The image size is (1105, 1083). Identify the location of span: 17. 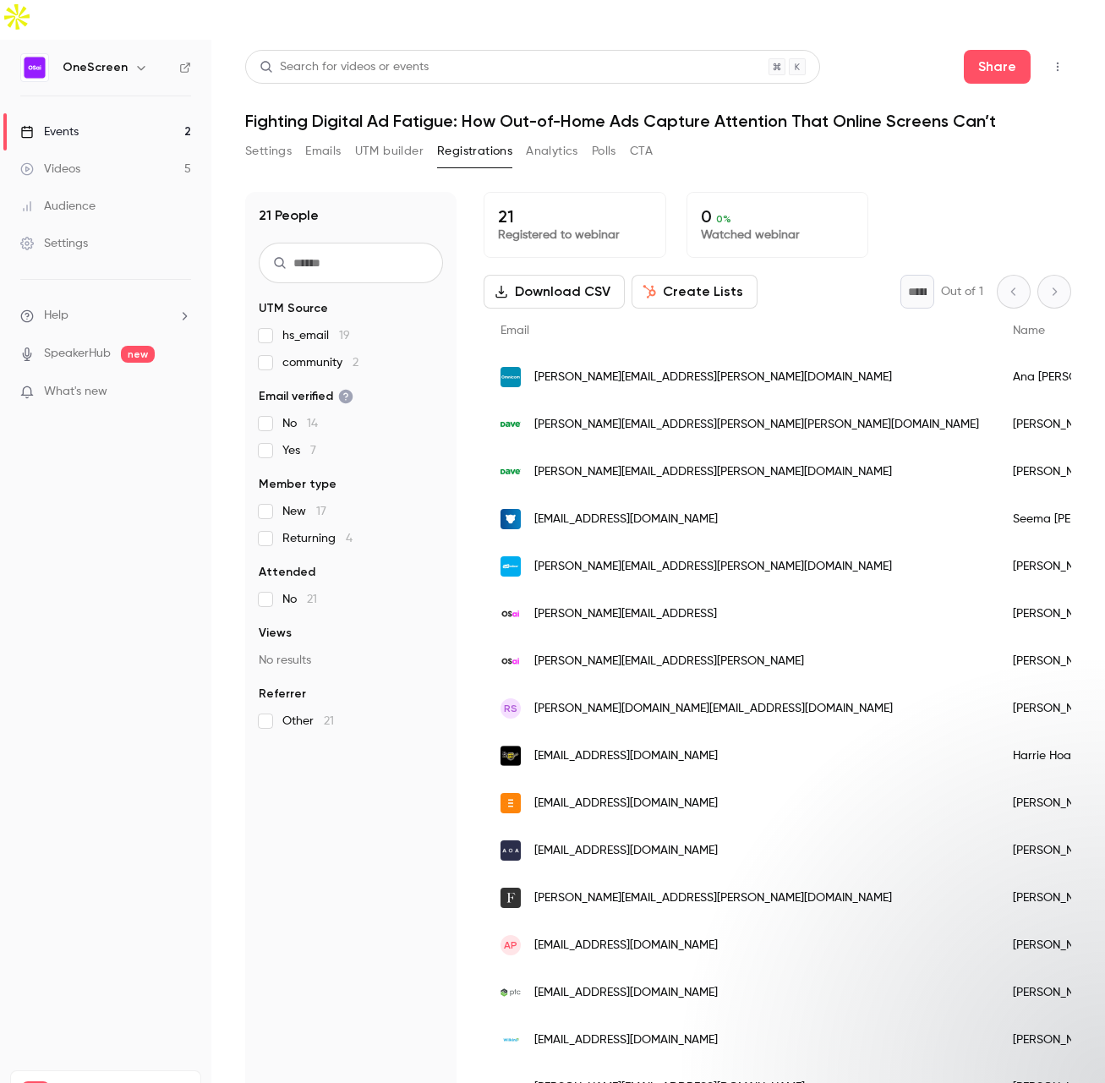
(321, 511).